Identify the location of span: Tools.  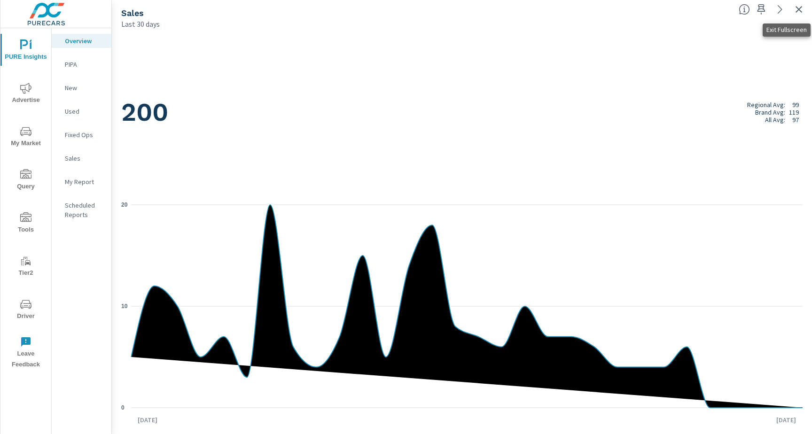
(26, 224).